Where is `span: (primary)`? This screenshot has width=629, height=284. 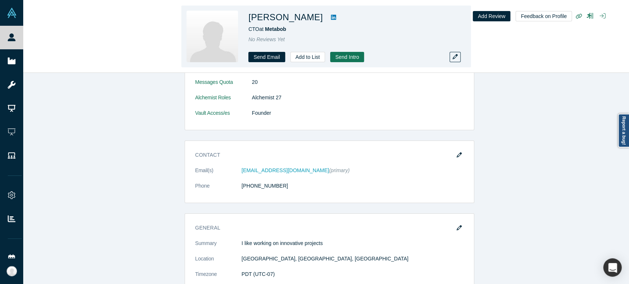 span: (primary) is located at coordinates (339, 171).